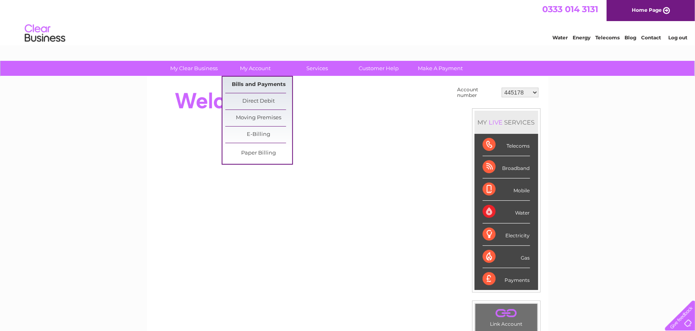  Describe the element at coordinates (259, 118) in the screenshot. I see `a: Moving Premises` at that location.